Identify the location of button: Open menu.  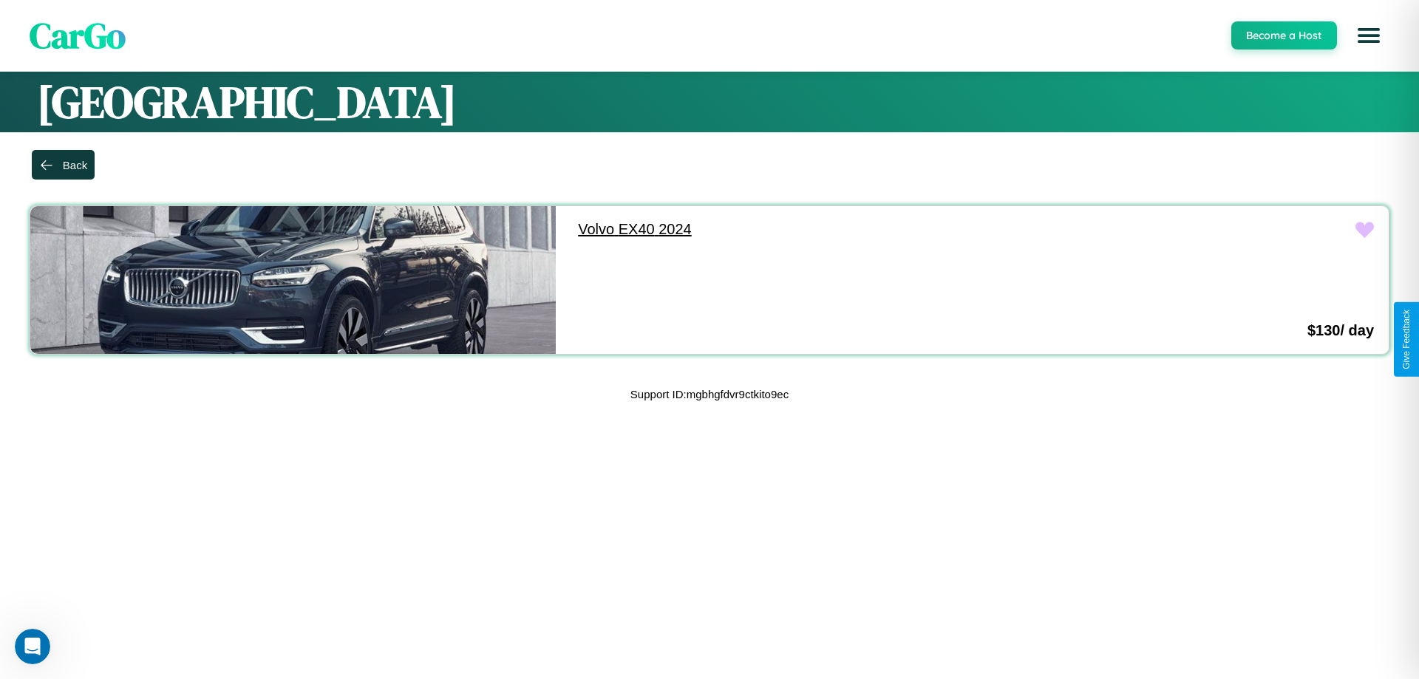
(1369, 35).